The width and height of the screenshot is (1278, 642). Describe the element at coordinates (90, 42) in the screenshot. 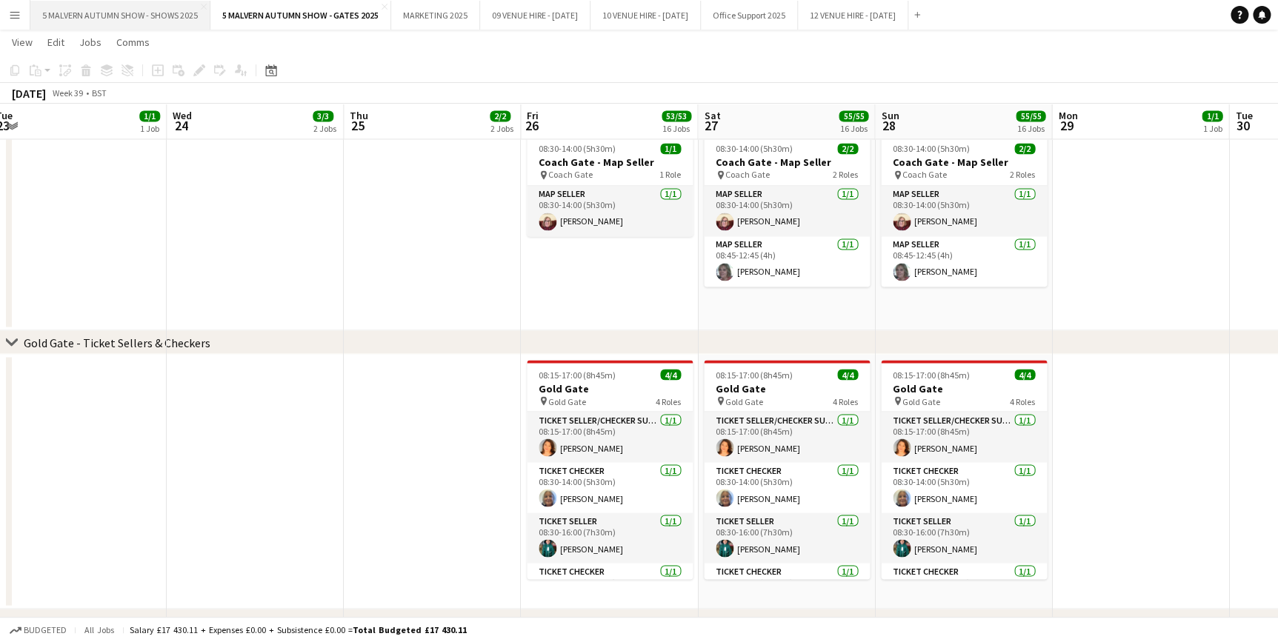

I see `a: Jobs` at that location.